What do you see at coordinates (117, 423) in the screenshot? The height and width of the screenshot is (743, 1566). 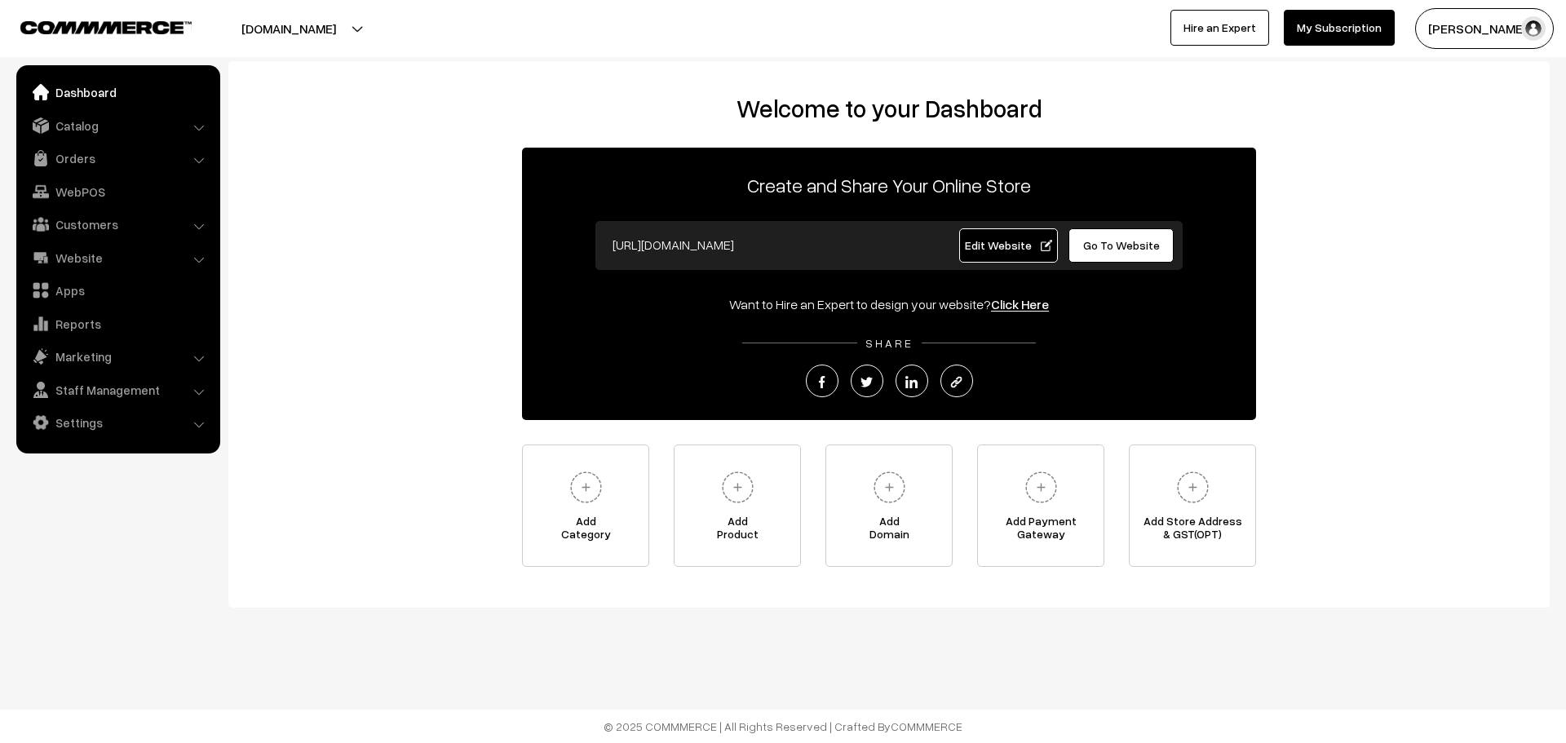 I see `a: Settings` at bounding box center [117, 423].